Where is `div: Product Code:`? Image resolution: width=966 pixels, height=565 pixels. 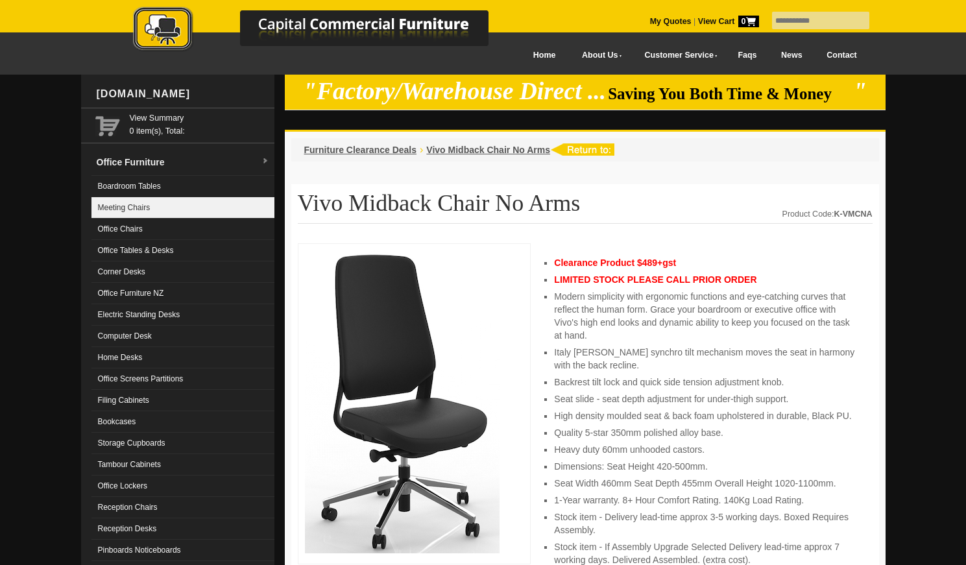
div: Product Code: is located at coordinates (828, 214).